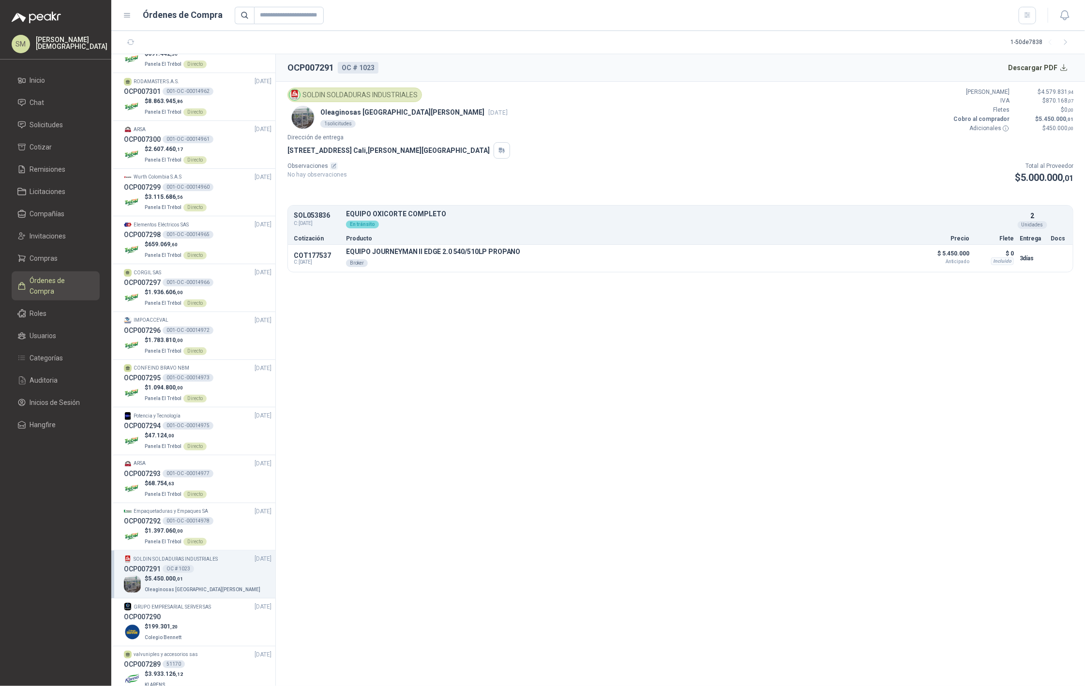  I want to click on h3: OCP007291, so click(142, 569).